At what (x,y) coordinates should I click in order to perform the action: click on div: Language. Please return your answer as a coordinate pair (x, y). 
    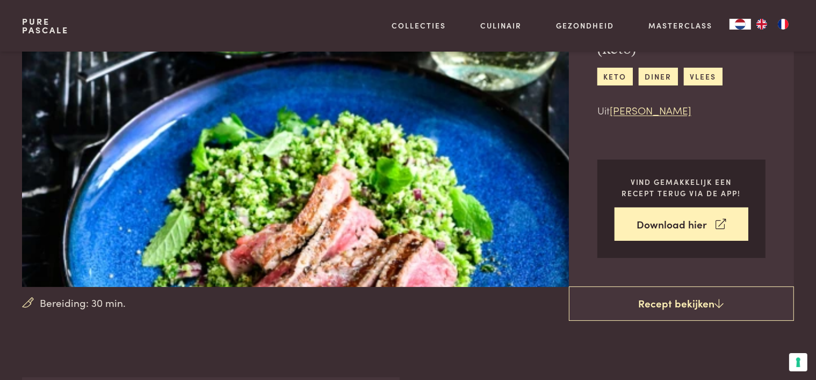
    Looking at the image, I should click on (740, 24).